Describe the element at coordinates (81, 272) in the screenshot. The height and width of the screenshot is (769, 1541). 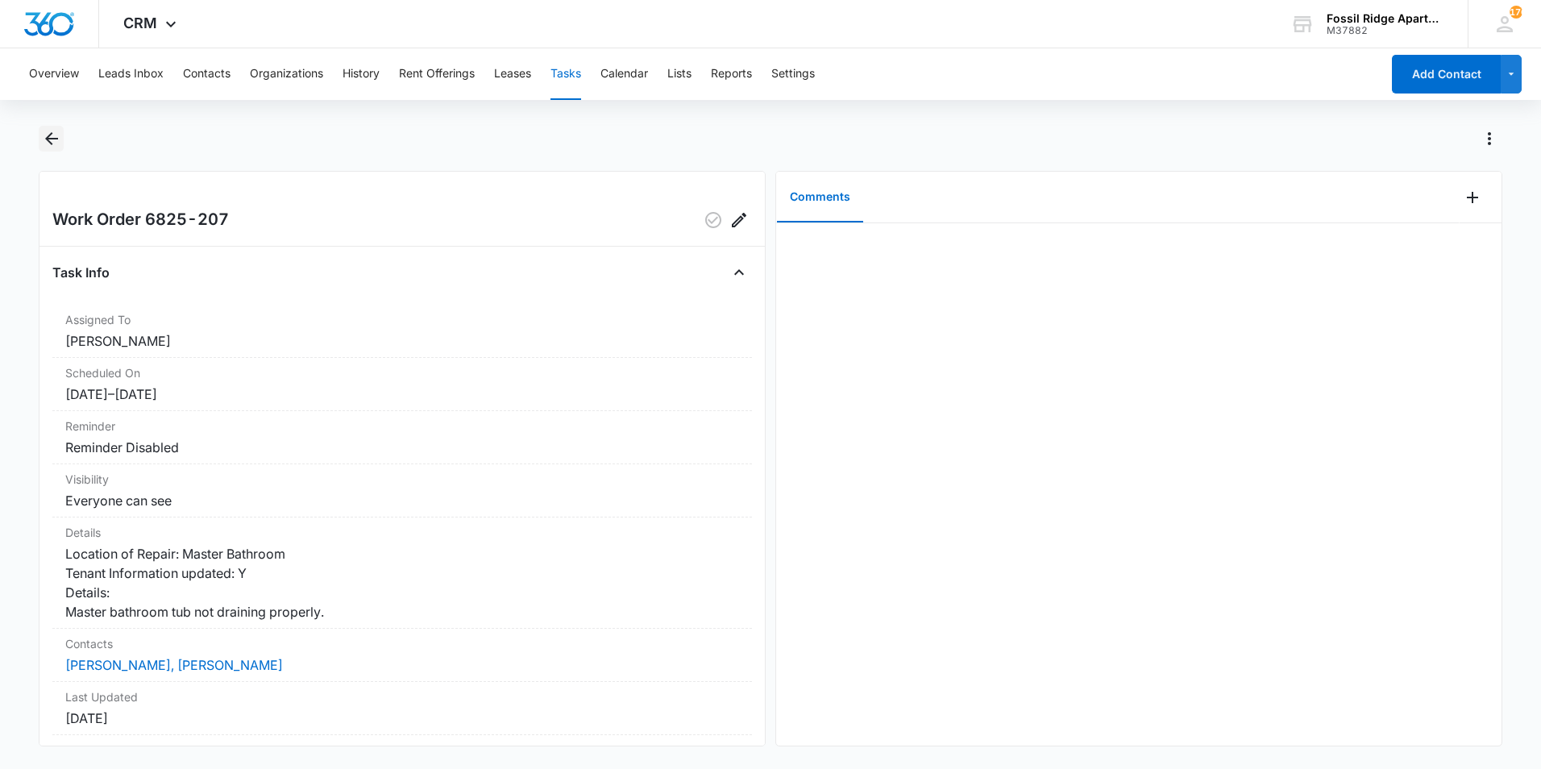
I see `h4: Task Info` at that location.